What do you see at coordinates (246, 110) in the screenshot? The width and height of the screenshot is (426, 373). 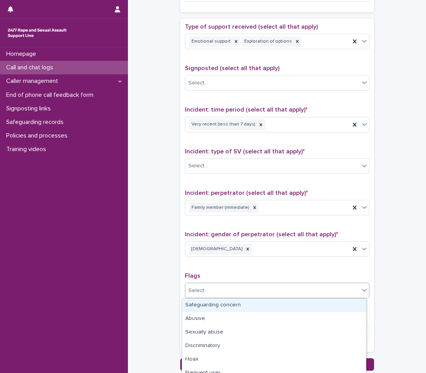 I see `span: Incident: time period (select all that apply)` at bounding box center [246, 110].